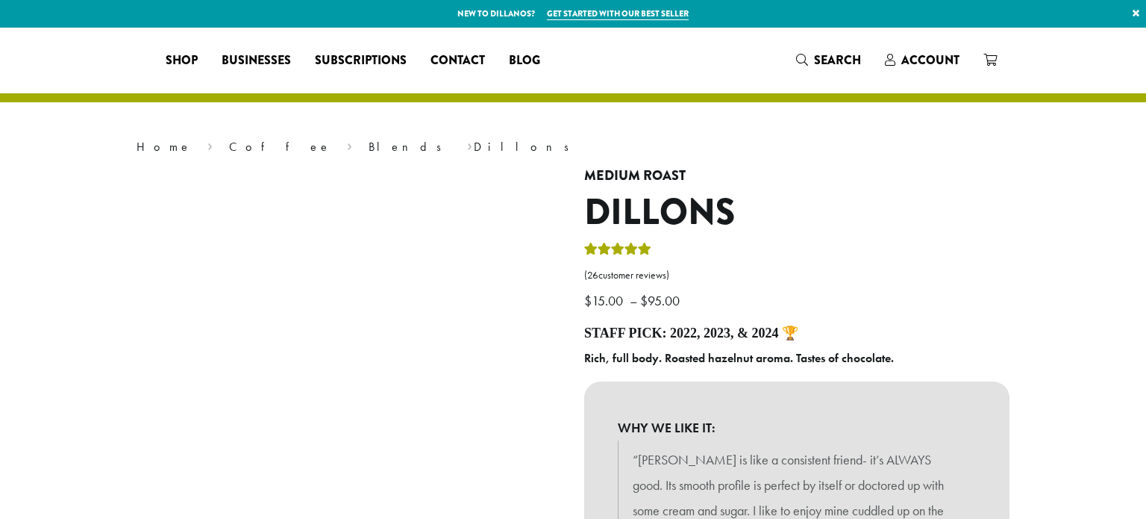 Image resolution: width=1146 pixels, height=519 pixels. Describe the element at coordinates (181, 60) in the screenshot. I see `a: Shop` at that location.